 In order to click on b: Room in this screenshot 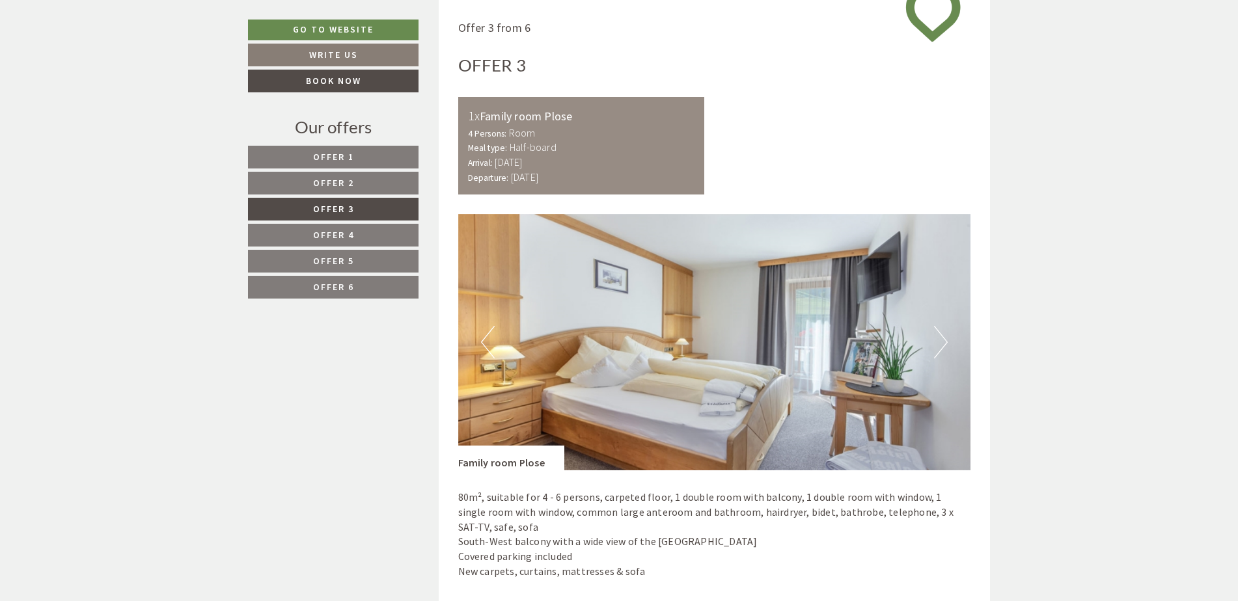, I will do `click(522, 133)`.